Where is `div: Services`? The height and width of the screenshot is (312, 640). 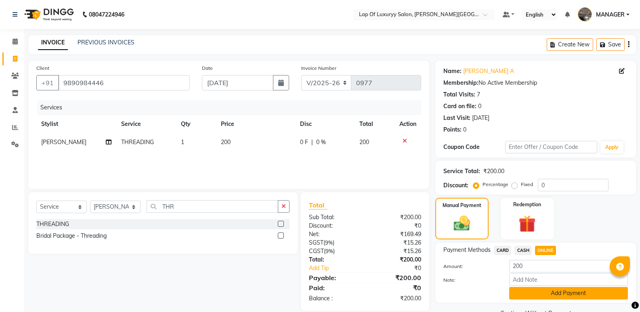
div: Services is located at coordinates (232, 107).